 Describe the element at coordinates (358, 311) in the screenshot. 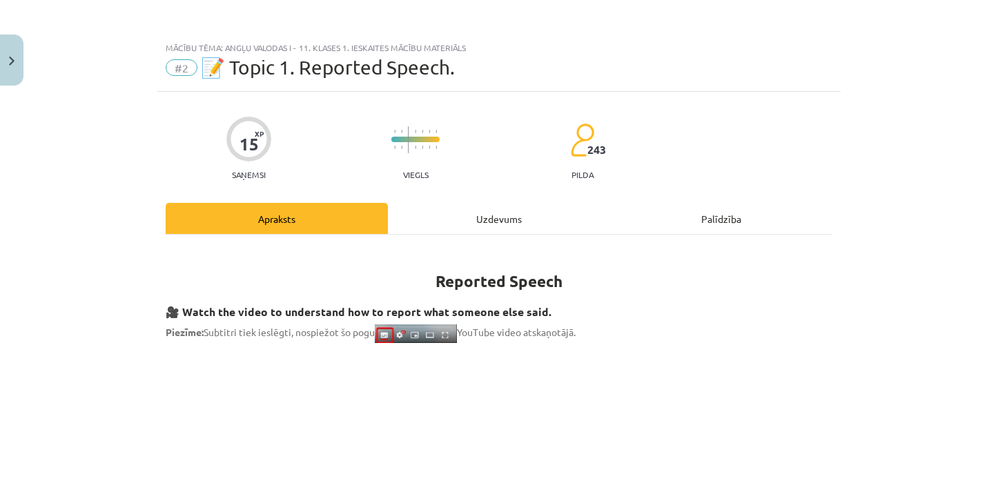

I see `strong: 🎥 Watch the video to understand how to report what someone else said.` at that location.